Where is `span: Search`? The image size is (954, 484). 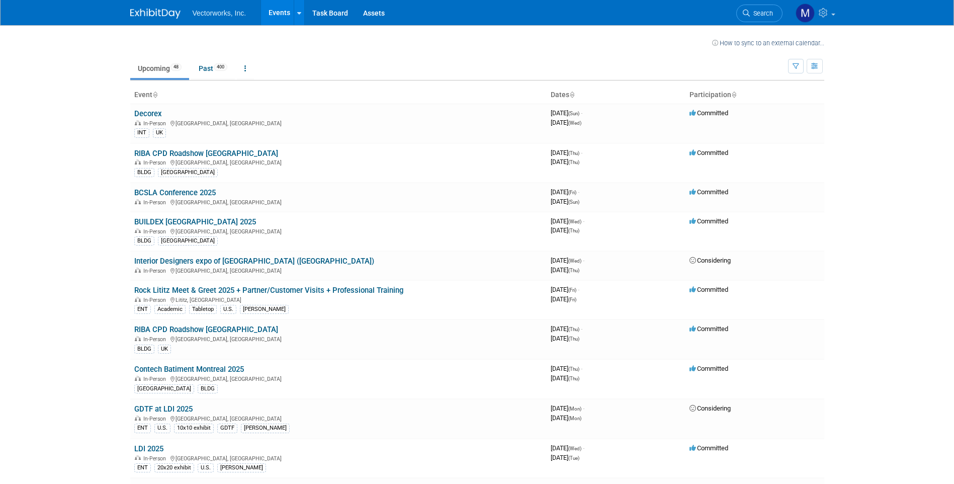 span: Search is located at coordinates (761, 13).